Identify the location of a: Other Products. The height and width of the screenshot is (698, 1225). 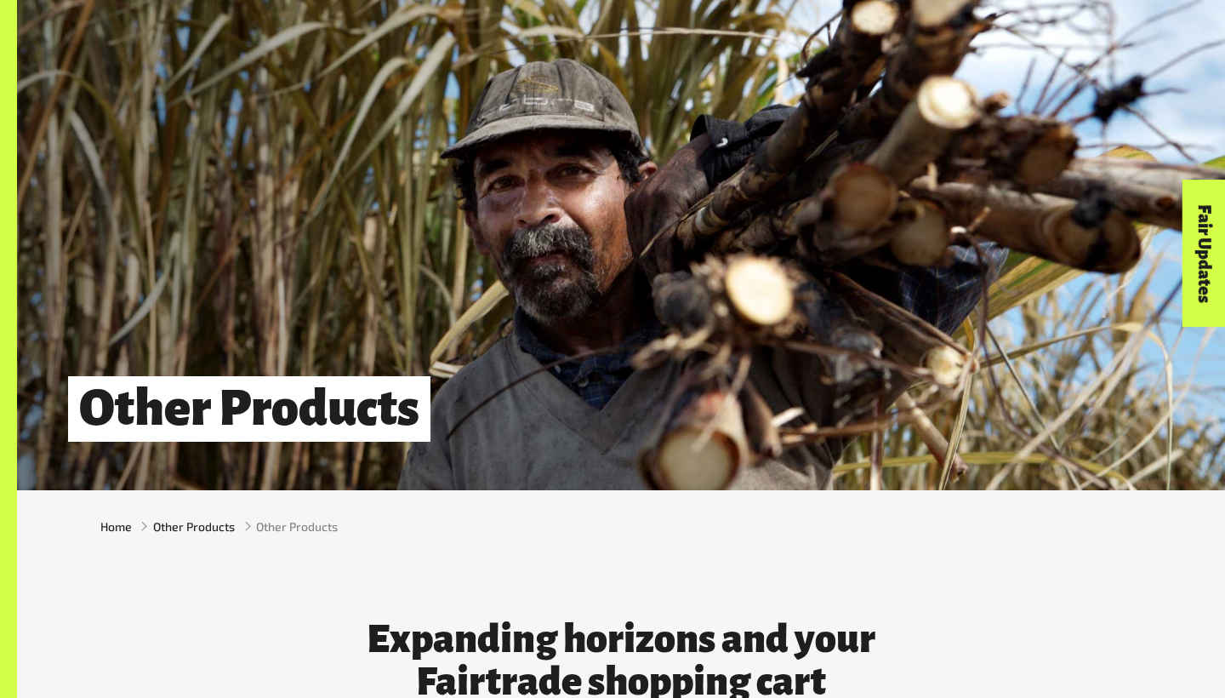
(194, 526).